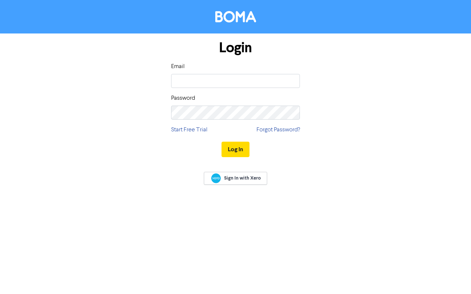 The height and width of the screenshot is (294, 471). Describe the element at coordinates (236, 150) in the screenshot. I see `button: Log In` at that location.